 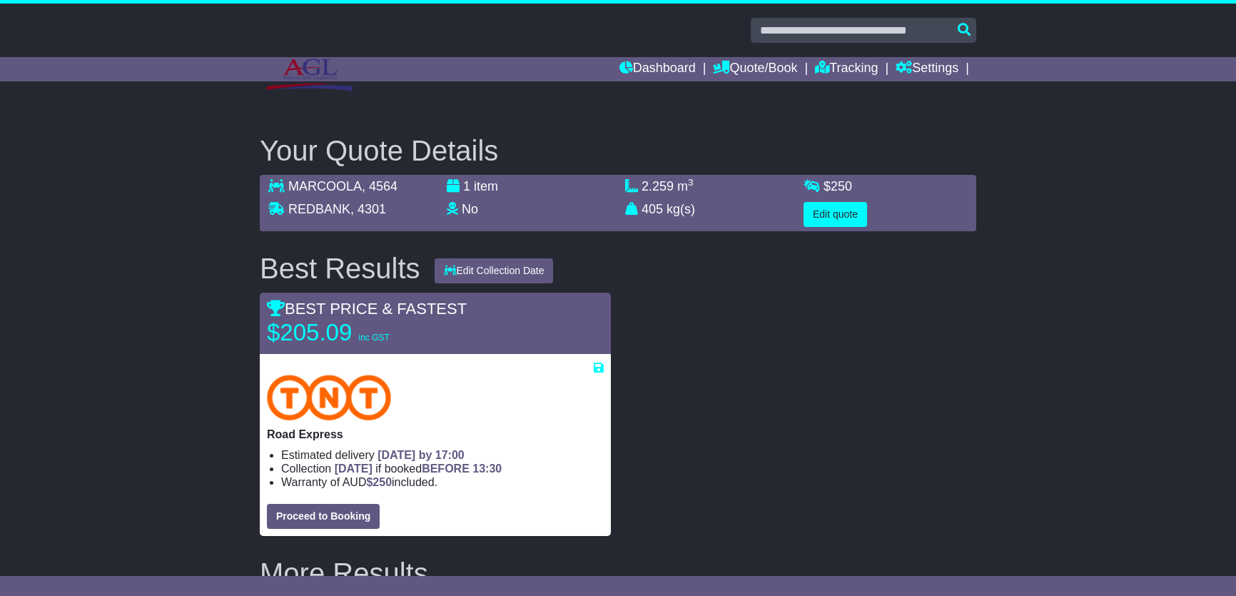 What do you see at coordinates (681, 209) in the screenshot?
I see `span: kg(s)` at bounding box center [681, 209].